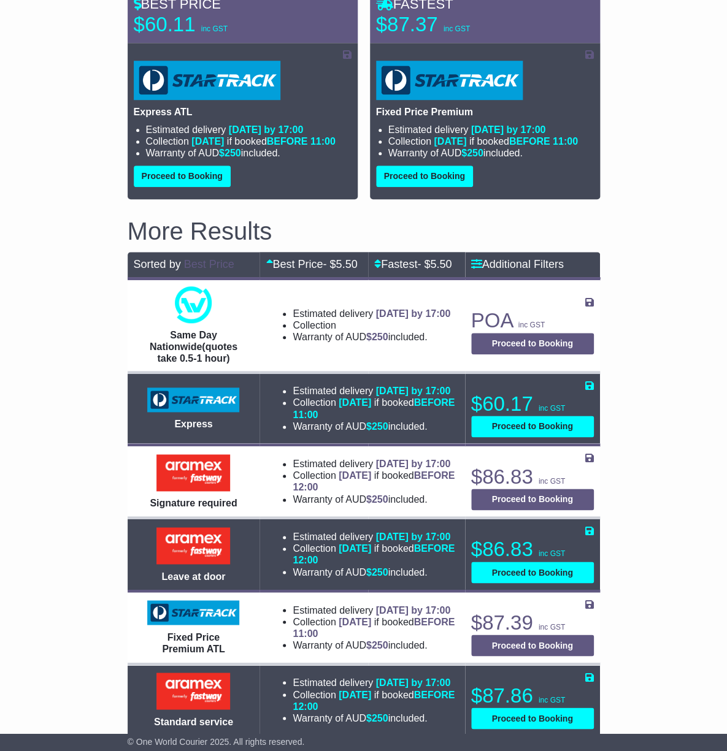  What do you see at coordinates (157, 264) in the screenshot?
I see `span: Sorted by` at bounding box center [157, 264].